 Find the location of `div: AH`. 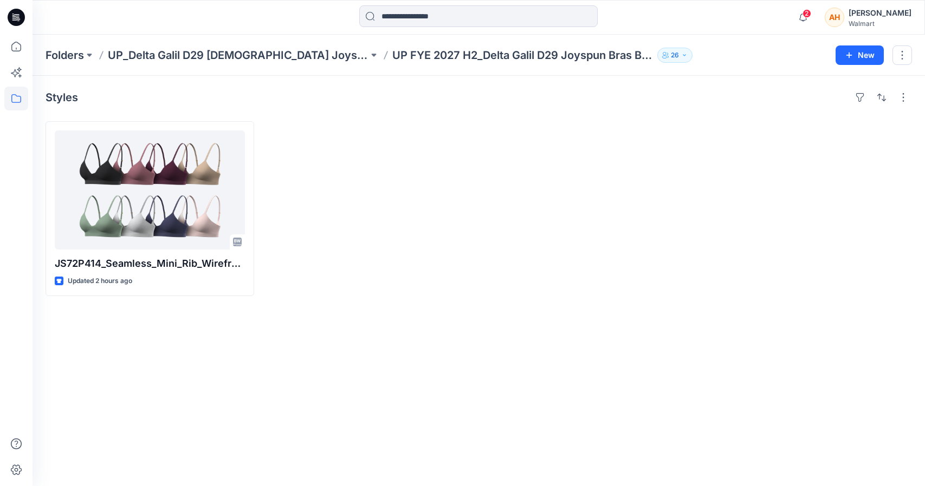

div: AH is located at coordinates (834, 17).